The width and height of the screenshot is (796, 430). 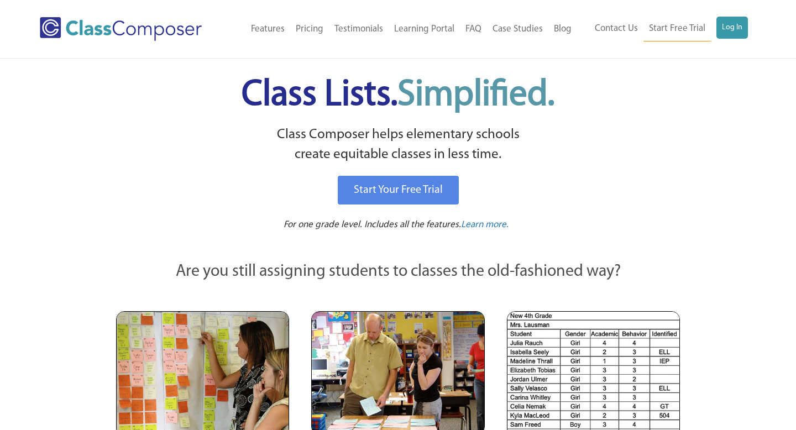 I want to click on a: Testimonials, so click(x=359, y=29).